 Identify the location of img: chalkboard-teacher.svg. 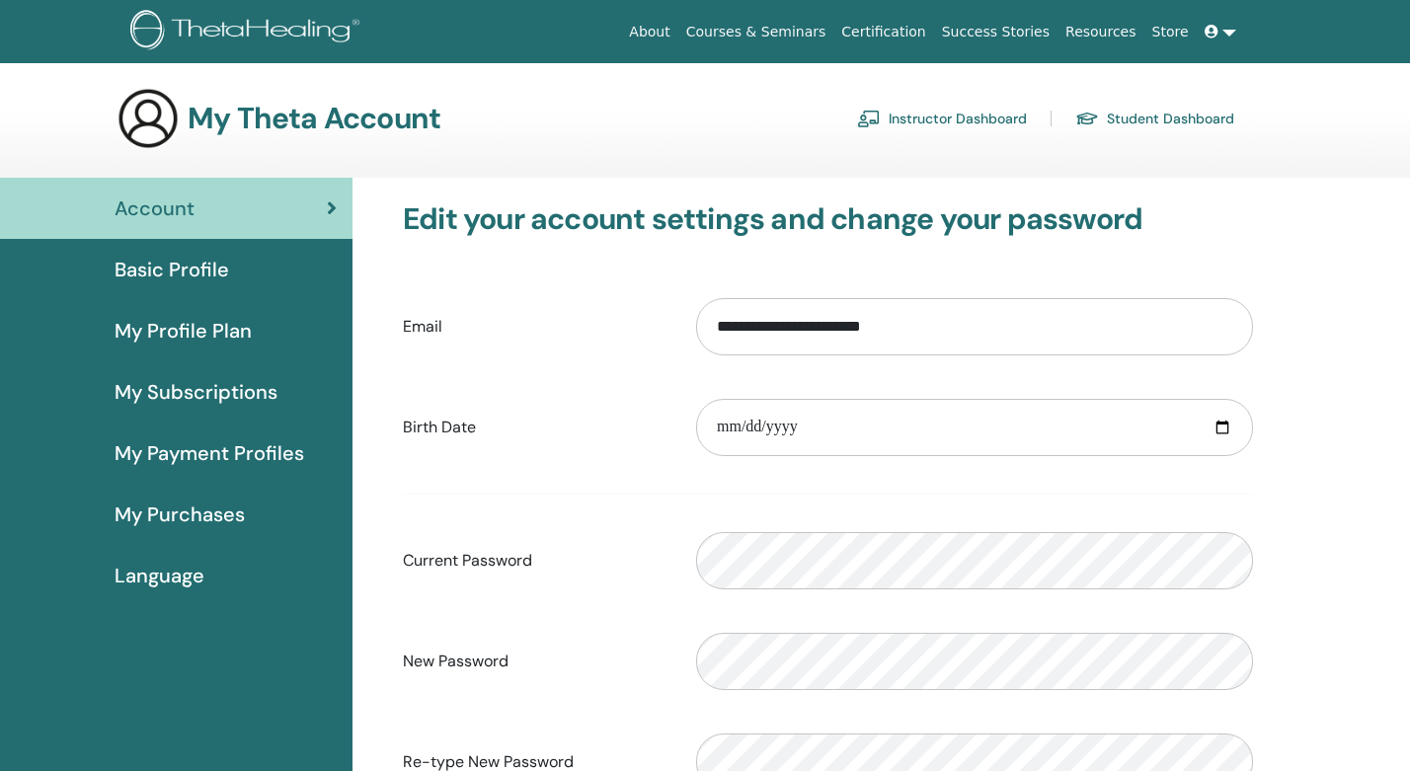
(869, 118).